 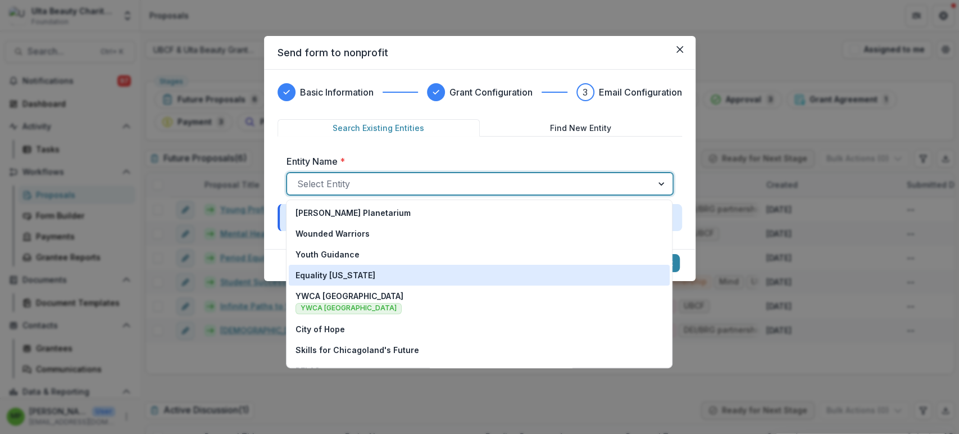 What do you see at coordinates (581, 128) in the screenshot?
I see `button: Find New Entity` at bounding box center [581, 128].